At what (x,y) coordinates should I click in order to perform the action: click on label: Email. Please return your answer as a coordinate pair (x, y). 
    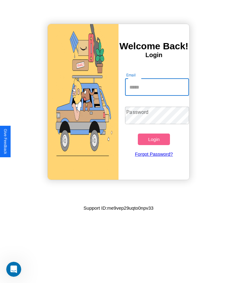
    Looking at the image, I should click on (131, 75).